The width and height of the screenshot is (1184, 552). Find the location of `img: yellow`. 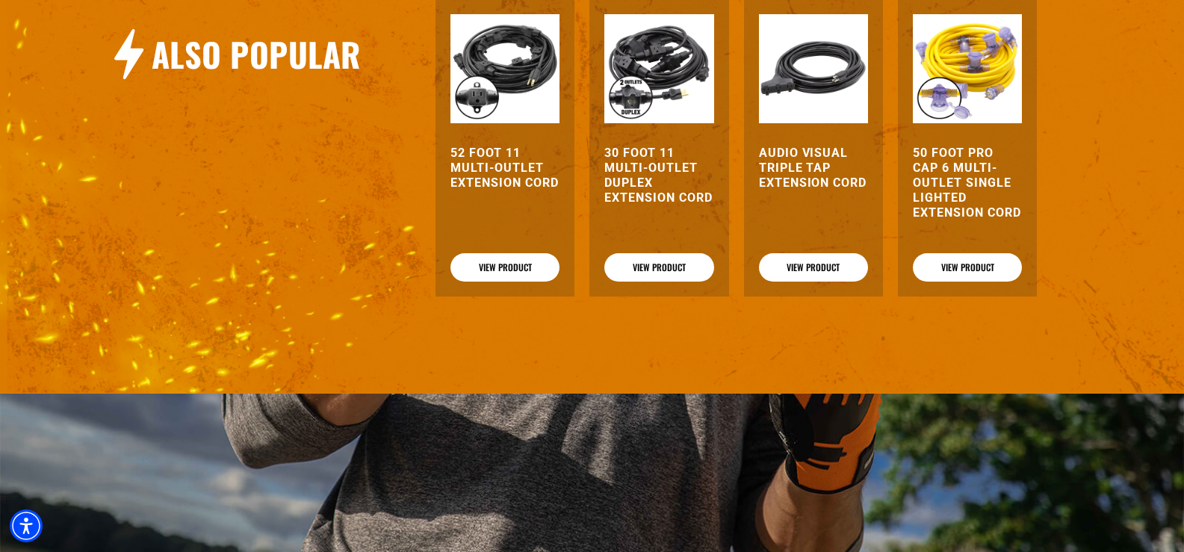

img: yellow is located at coordinates (968, 69).